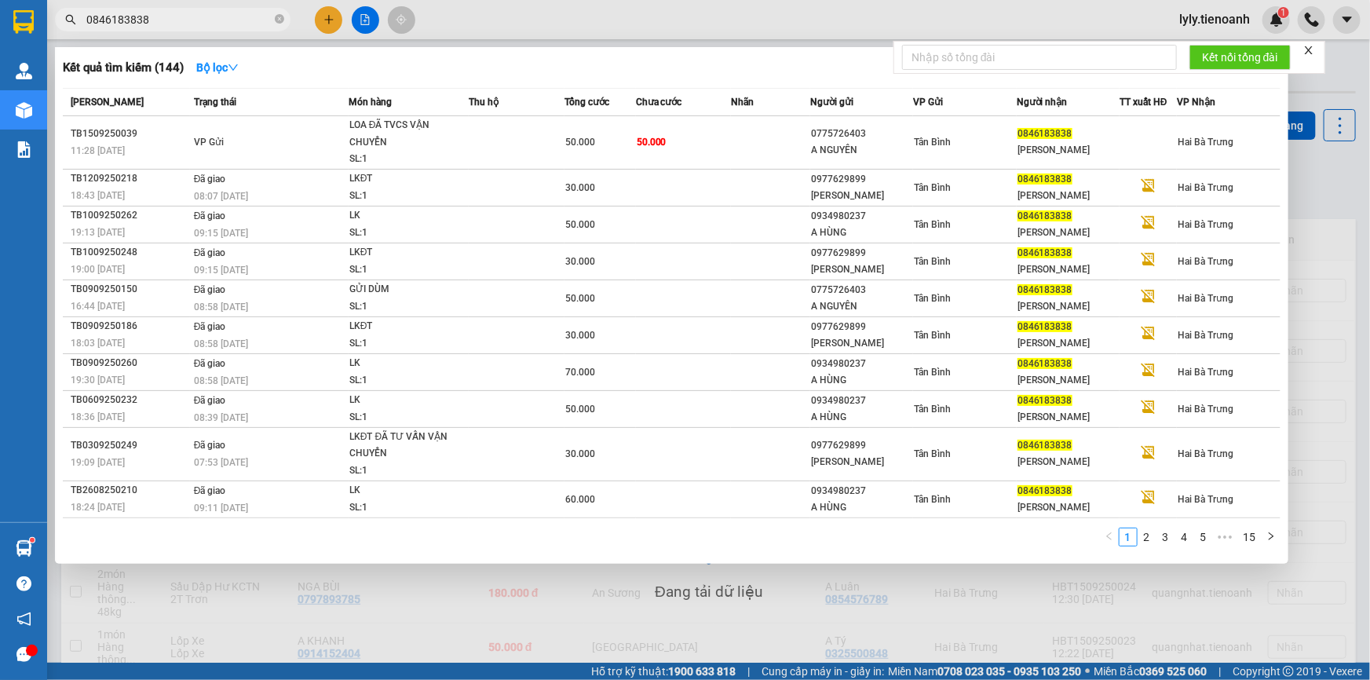 This screenshot has height=680, width=1370. Describe the element at coordinates (1109, 537) in the screenshot. I see `li: Previous Page` at that location.